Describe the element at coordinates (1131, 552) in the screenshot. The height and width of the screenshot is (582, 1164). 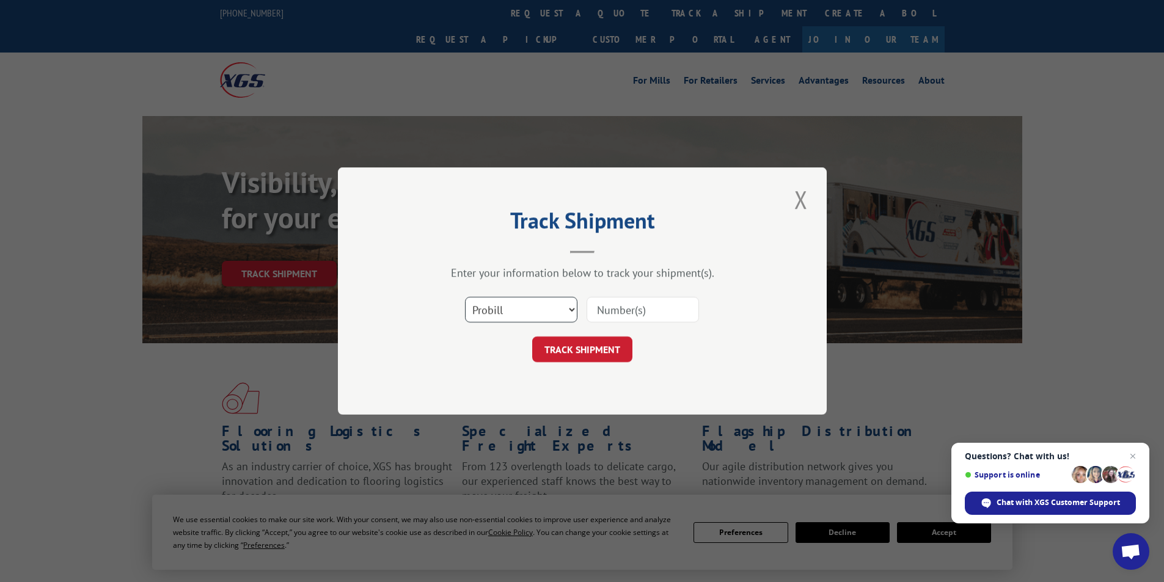
I see `a: Open chat` at that location.